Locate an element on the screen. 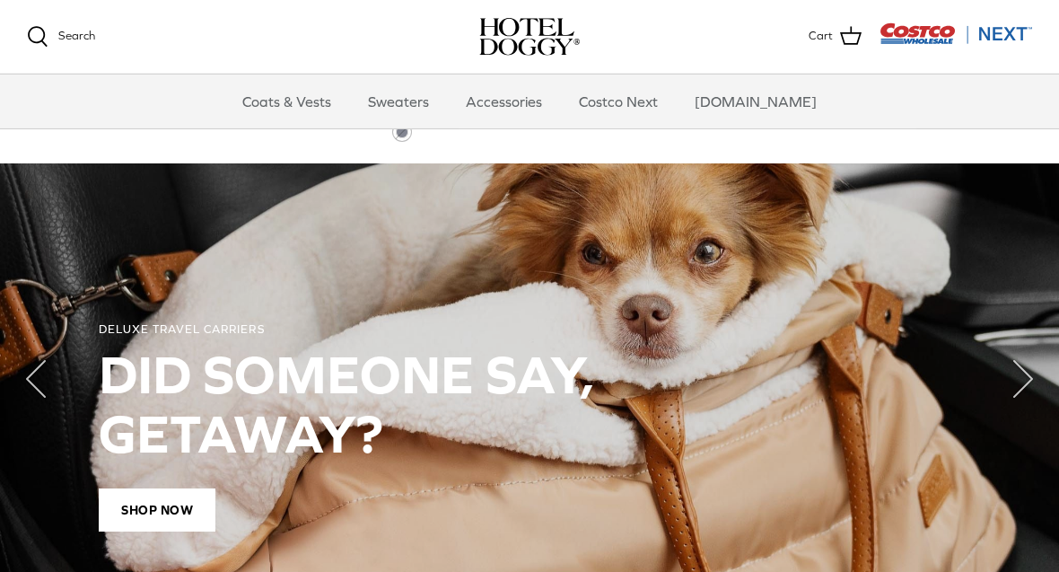 This screenshot has height=572, width=1059. img: hoteldoggycom is located at coordinates (530, 37).